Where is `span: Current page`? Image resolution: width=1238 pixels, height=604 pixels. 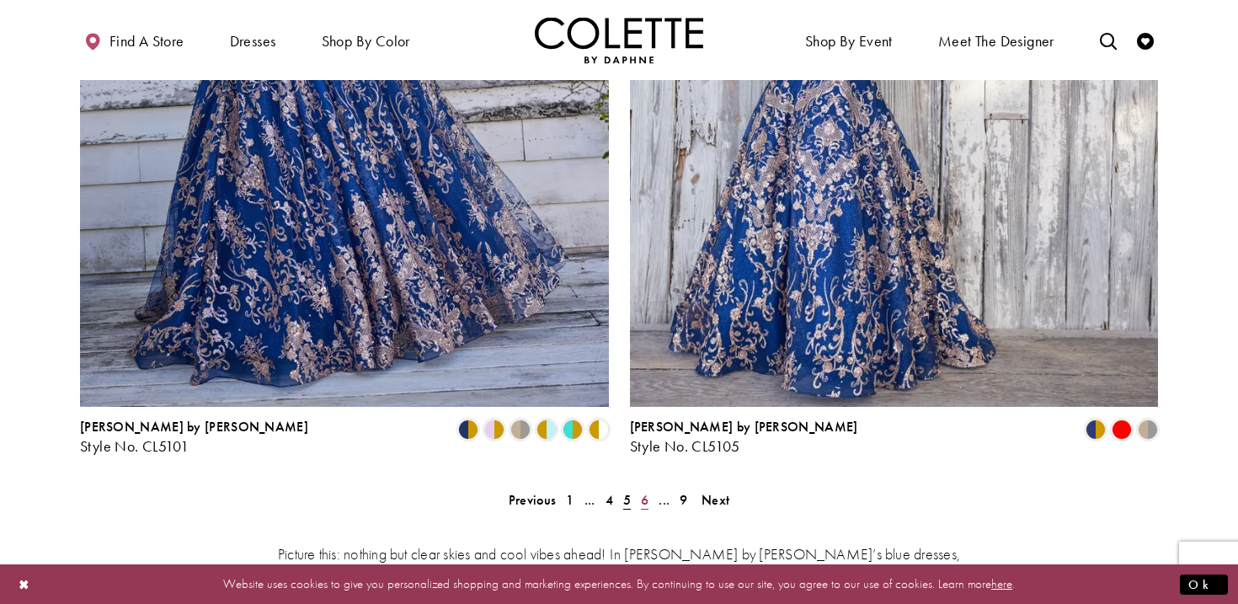
span: Current page is located at coordinates (627, 499).